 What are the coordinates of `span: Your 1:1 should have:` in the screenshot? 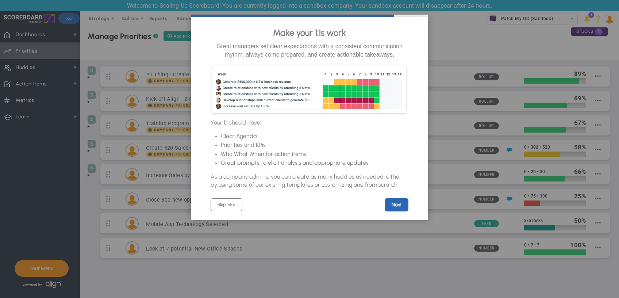 It's located at (236, 122).